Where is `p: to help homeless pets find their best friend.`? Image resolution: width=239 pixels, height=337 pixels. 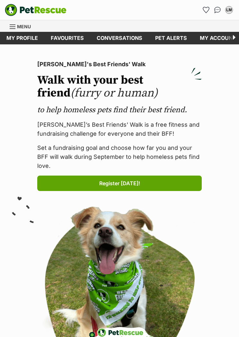 p: to help homeless pets find their best friend. is located at coordinates (120, 110).